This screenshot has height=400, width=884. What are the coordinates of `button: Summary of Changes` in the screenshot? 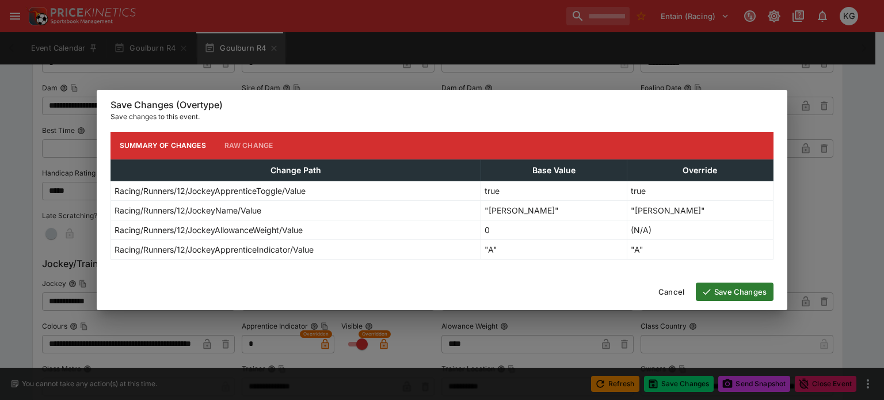 It's located at (163, 146).